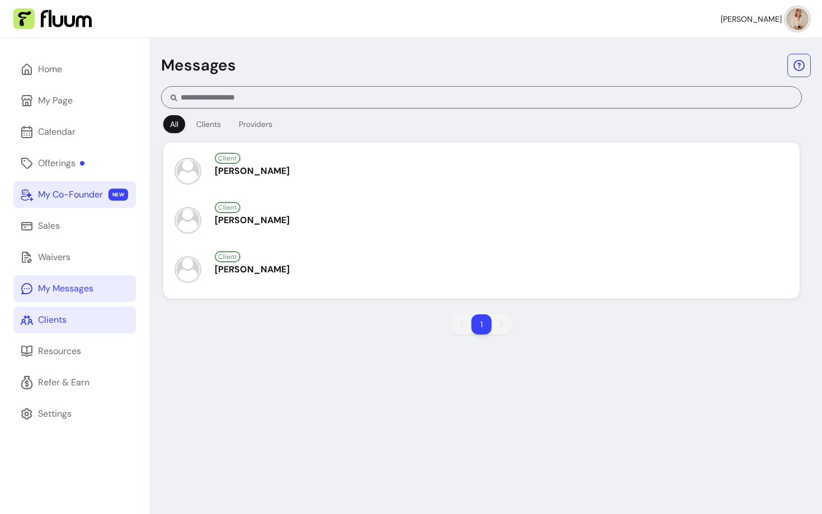 Image resolution: width=822 pixels, height=514 pixels. What do you see at coordinates (74, 195) in the screenshot?
I see `a: My Co-Founder NEW` at bounding box center [74, 195].